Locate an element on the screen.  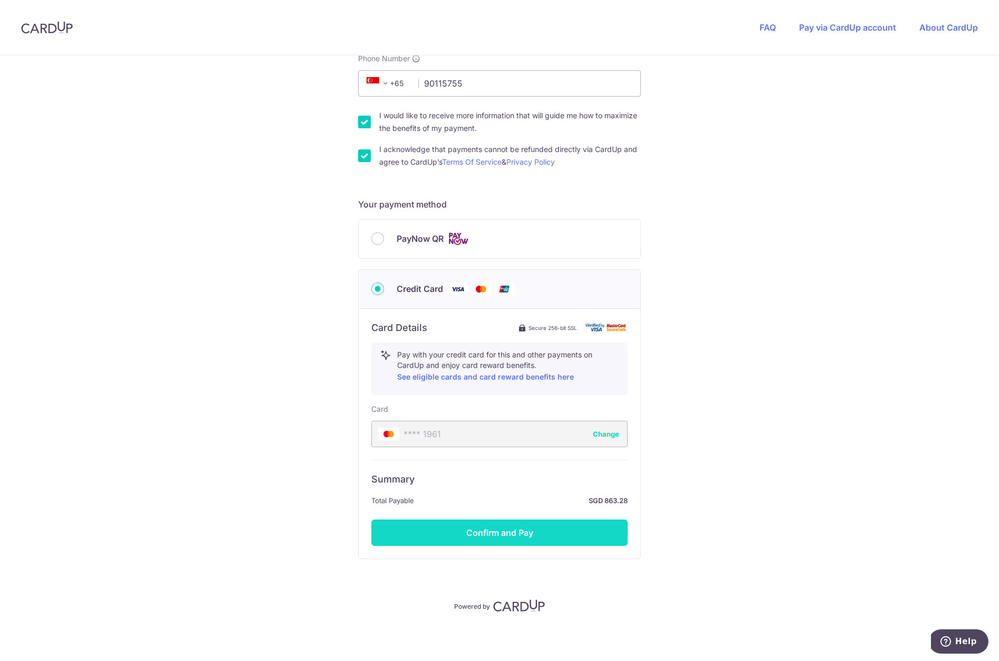
a: Pay via CardUp account is located at coordinates (848, 27).